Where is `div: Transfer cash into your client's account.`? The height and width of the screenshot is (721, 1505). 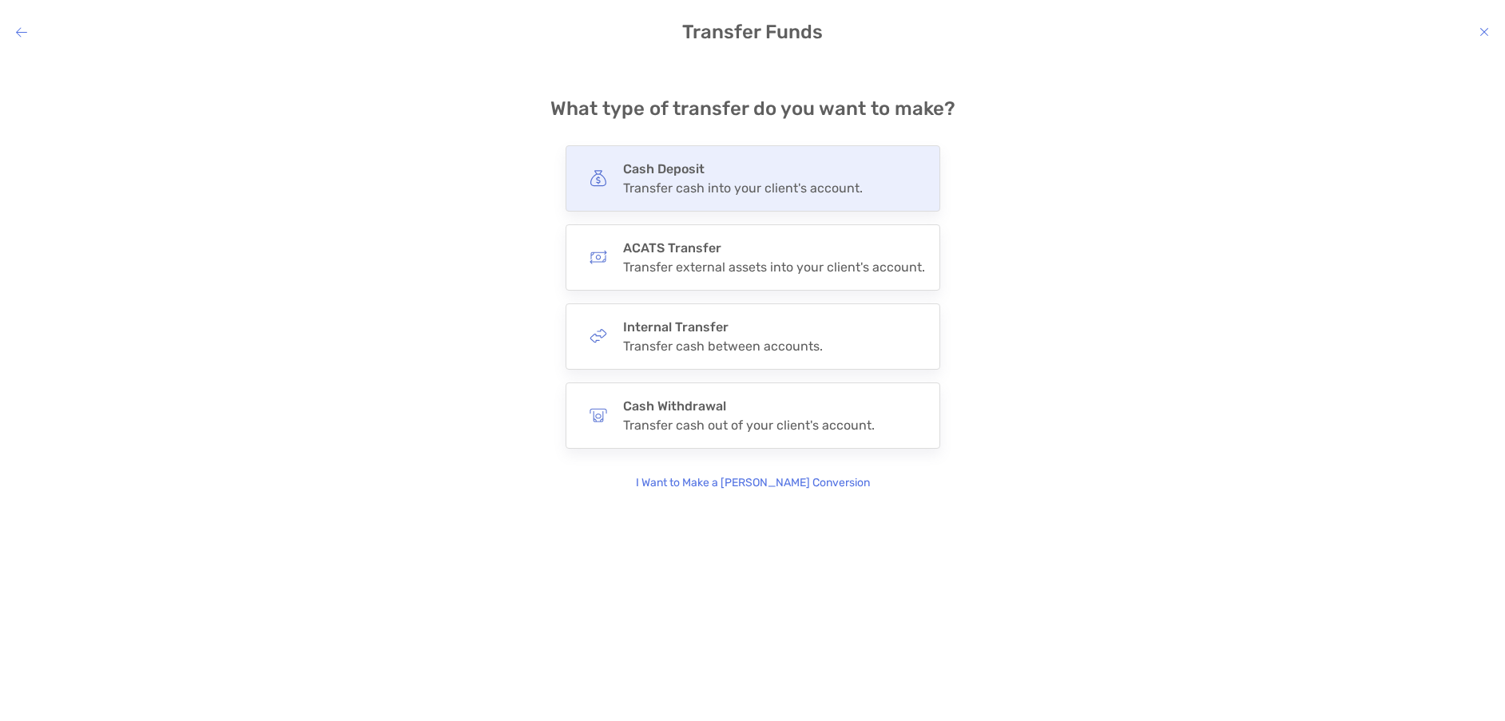 div: Transfer cash into your client's account. is located at coordinates (743, 188).